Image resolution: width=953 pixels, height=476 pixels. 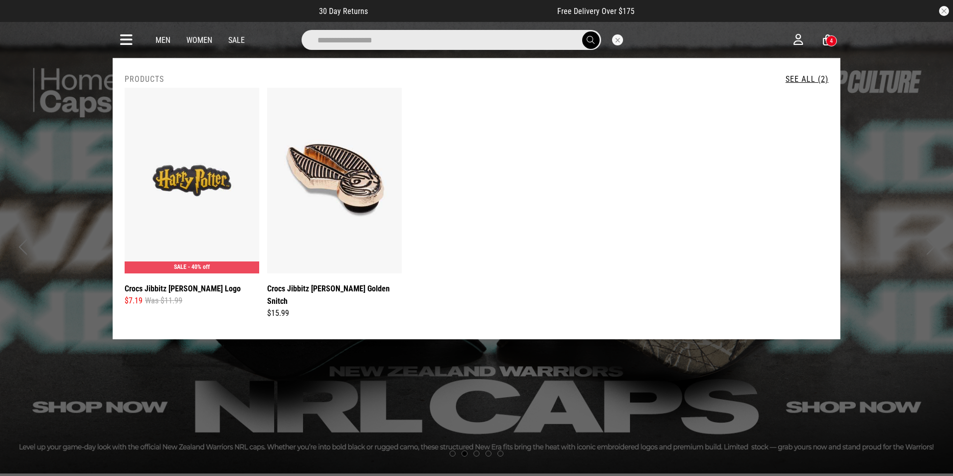 What do you see at coordinates (596, 11) in the screenshot?
I see `span: Free Delivery Over $175` at bounding box center [596, 11].